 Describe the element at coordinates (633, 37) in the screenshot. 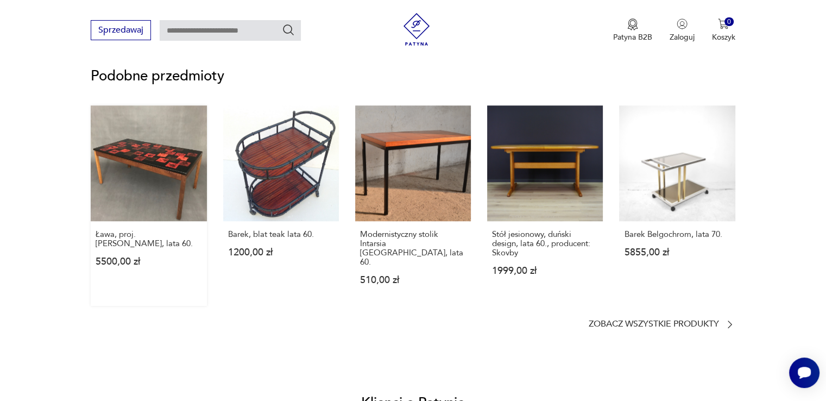

I see `p: Patyna B2B` at that location.